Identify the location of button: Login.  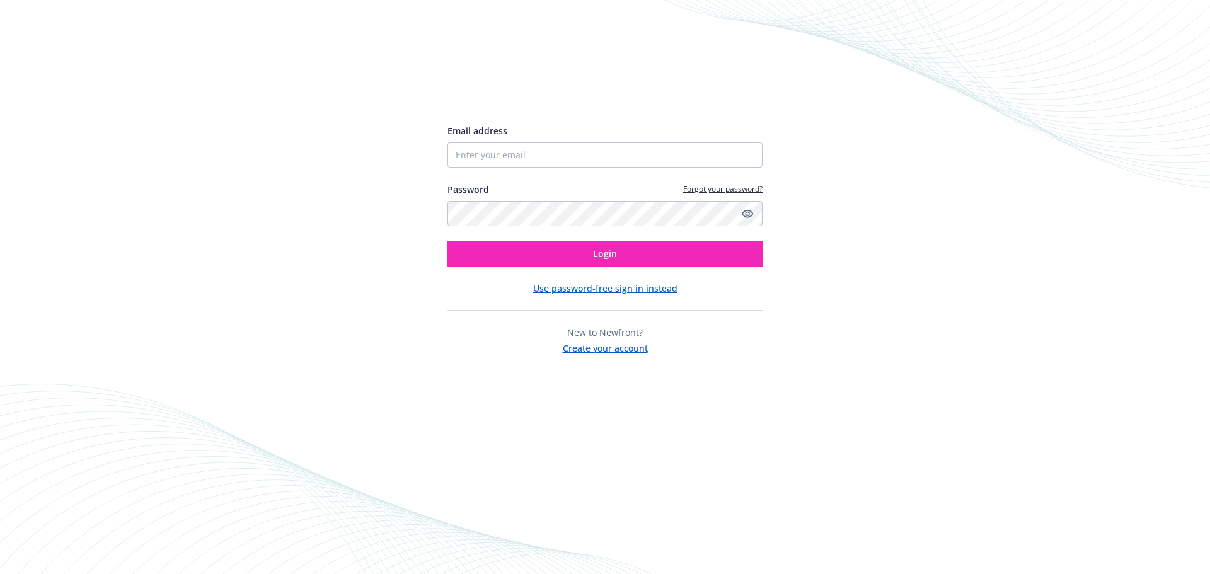
(605, 254).